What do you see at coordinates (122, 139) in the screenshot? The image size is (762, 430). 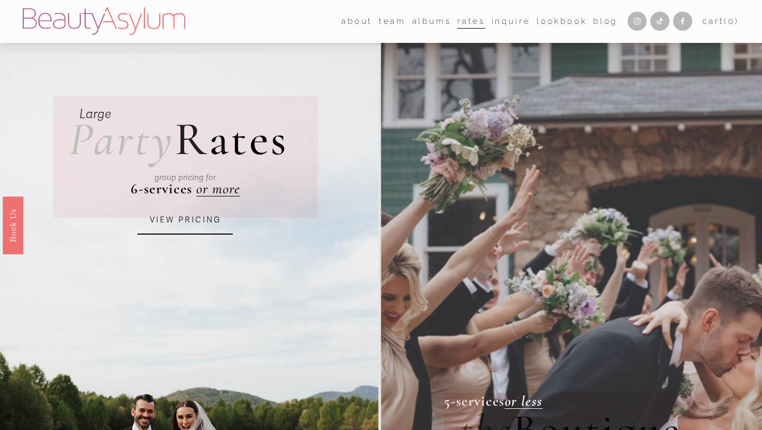 I see `em: Party` at bounding box center [122, 139].